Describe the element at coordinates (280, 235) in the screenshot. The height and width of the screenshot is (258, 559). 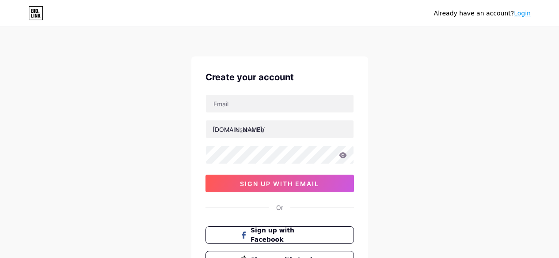
I see `a: Sign up with Facebook` at that location.